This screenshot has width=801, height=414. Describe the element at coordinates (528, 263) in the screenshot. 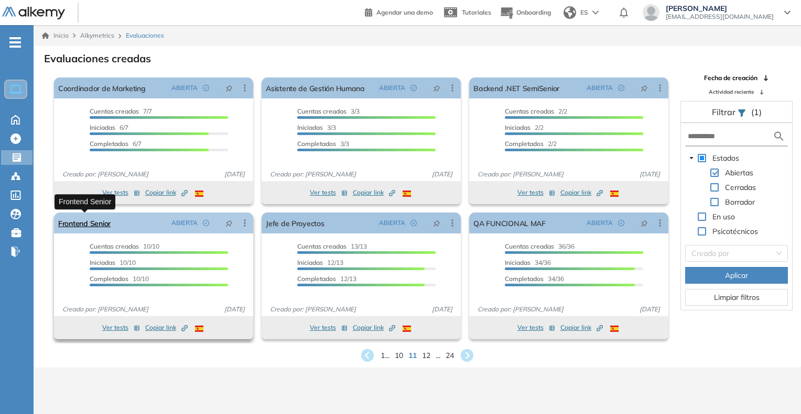

I see `span: 34/36` at that location.